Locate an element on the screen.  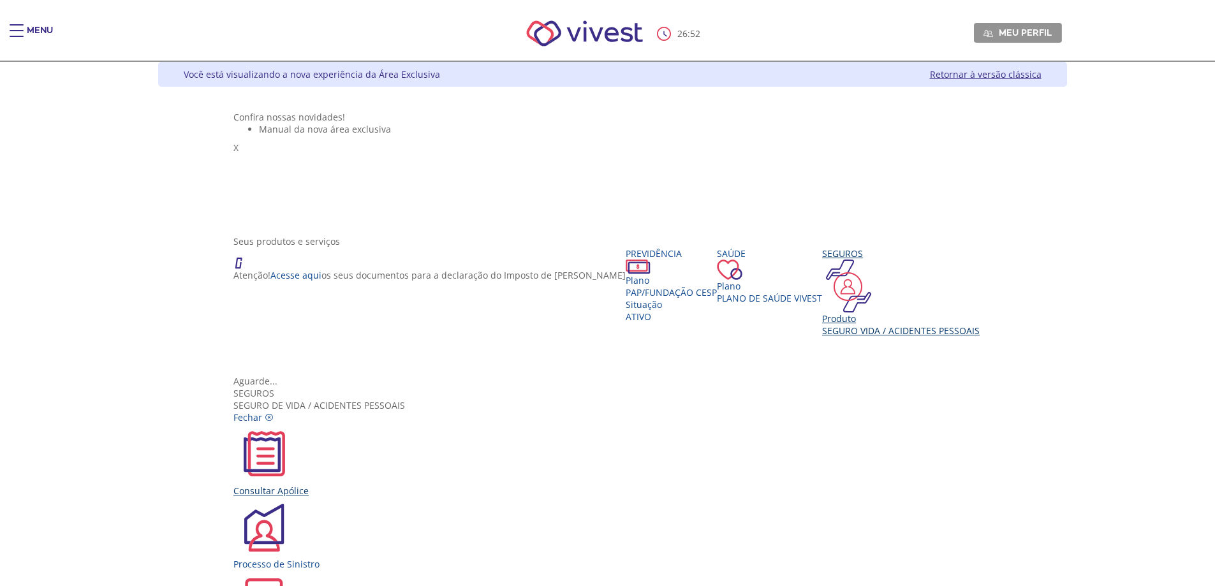
div: Confira nossas novidades! is located at coordinates (612, 117).